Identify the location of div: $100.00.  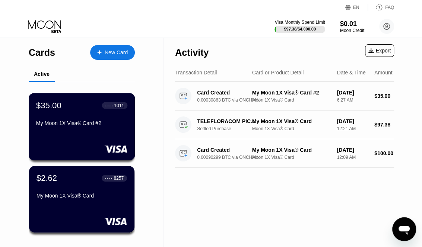
(384, 153).